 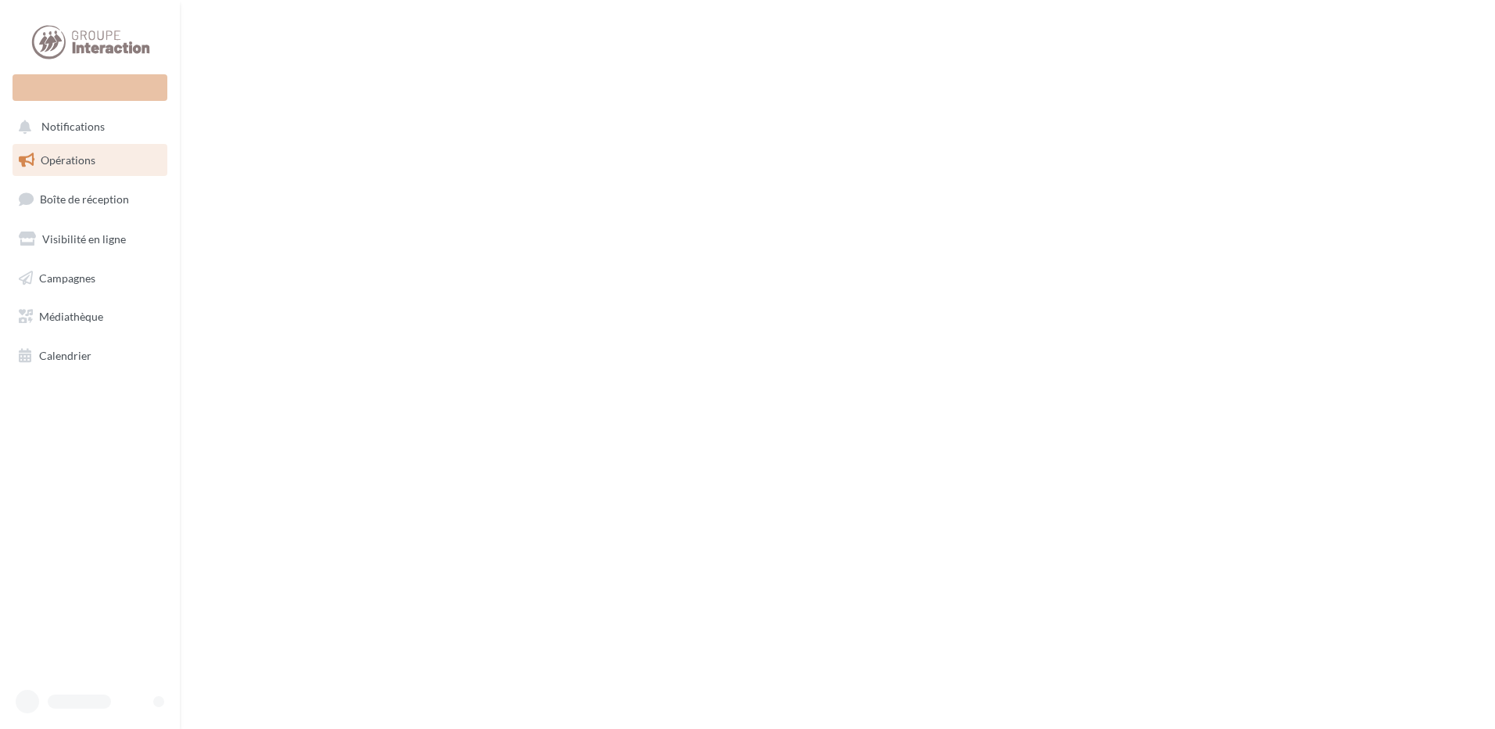 I want to click on a: Boîte de réception, so click(x=90, y=199).